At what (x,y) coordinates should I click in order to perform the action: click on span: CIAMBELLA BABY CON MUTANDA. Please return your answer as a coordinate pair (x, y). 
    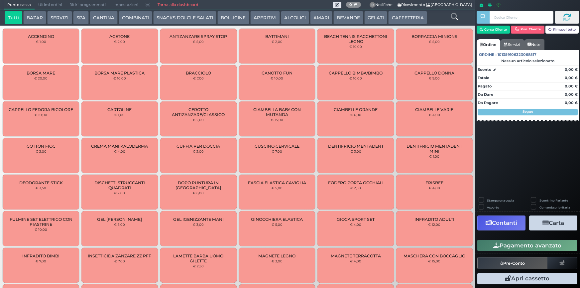
    Looking at the image, I should click on (277, 112).